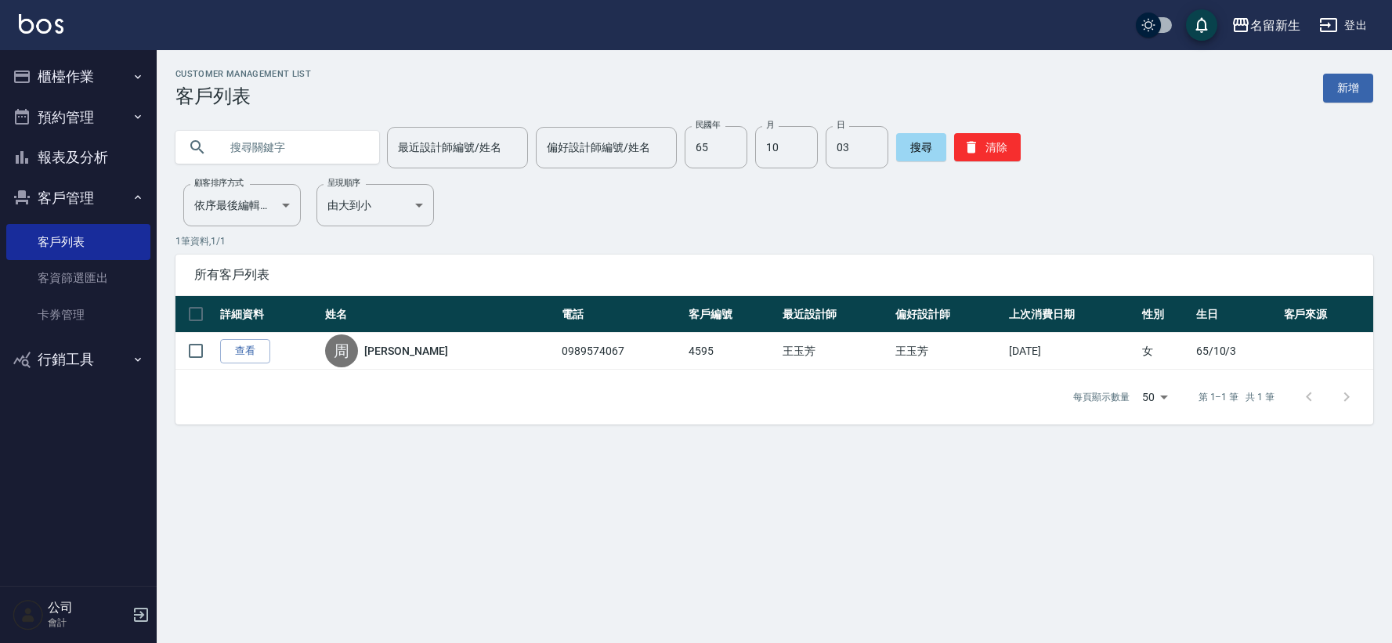  What do you see at coordinates (78, 117) in the screenshot?
I see `button: 預約管理` at bounding box center [78, 117].